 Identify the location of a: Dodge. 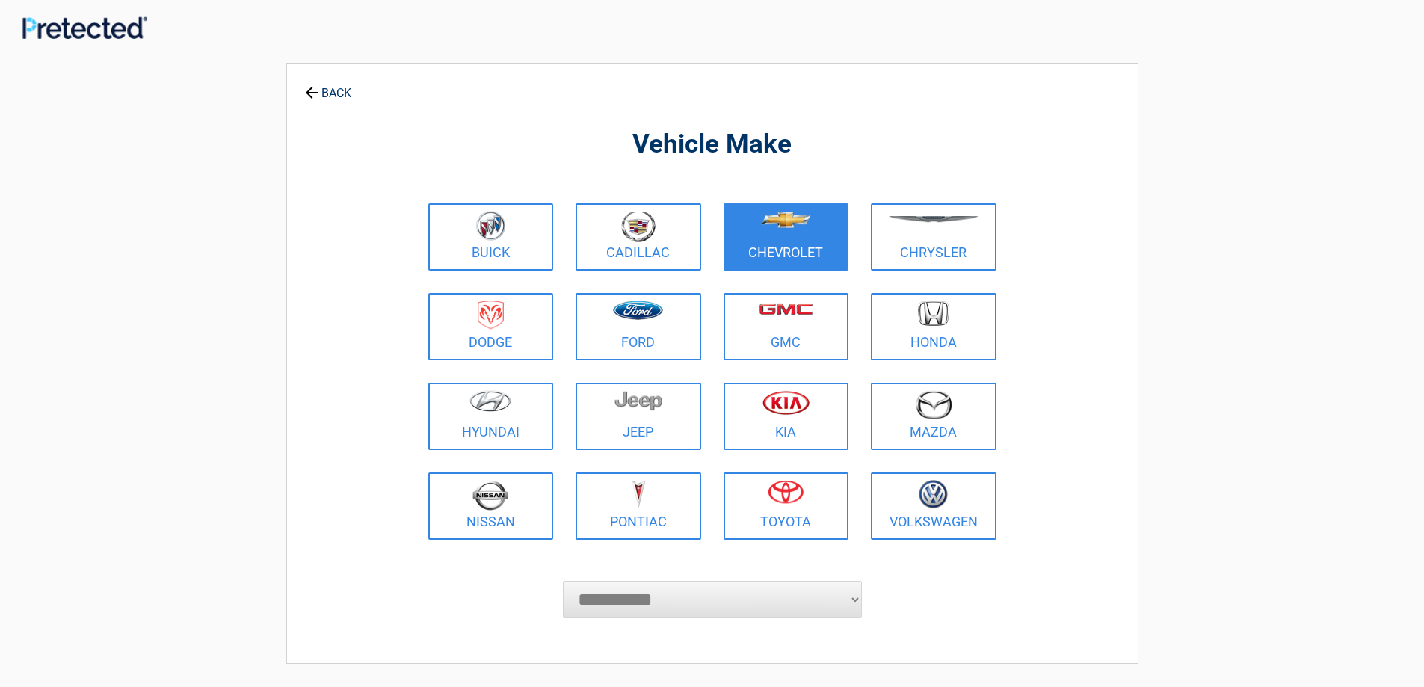
(491, 327).